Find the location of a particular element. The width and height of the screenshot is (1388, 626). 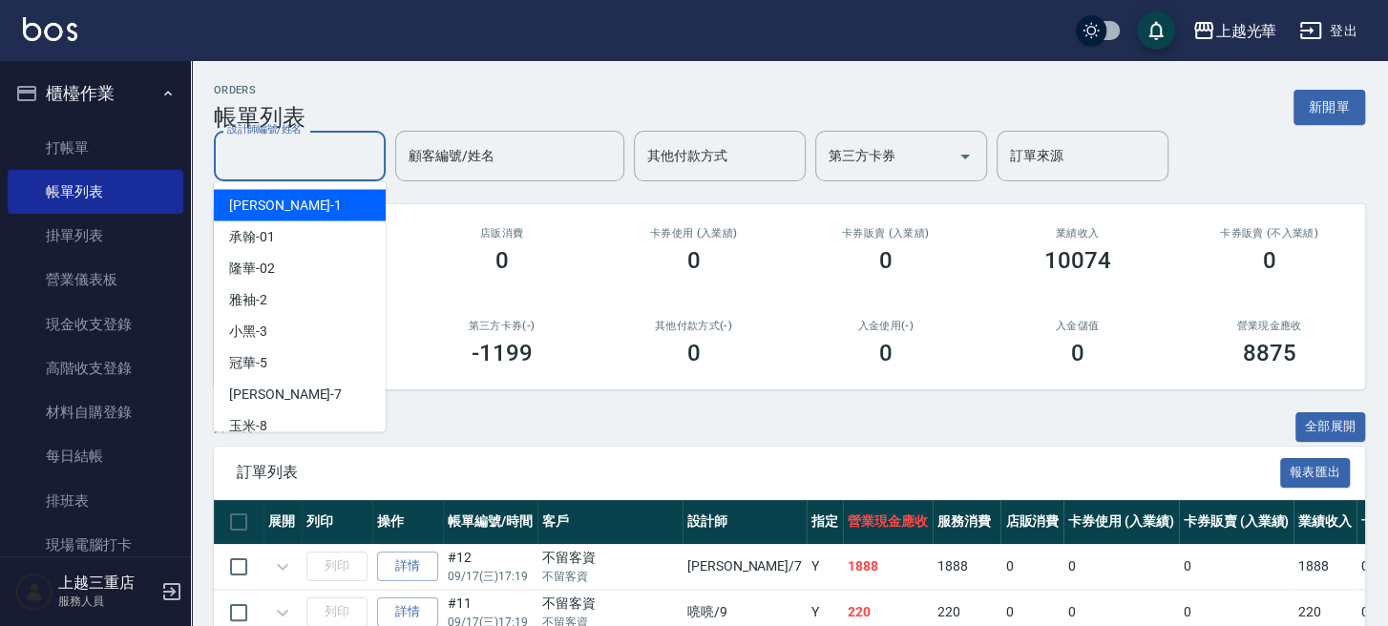

button: Open is located at coordinates (965, 157).